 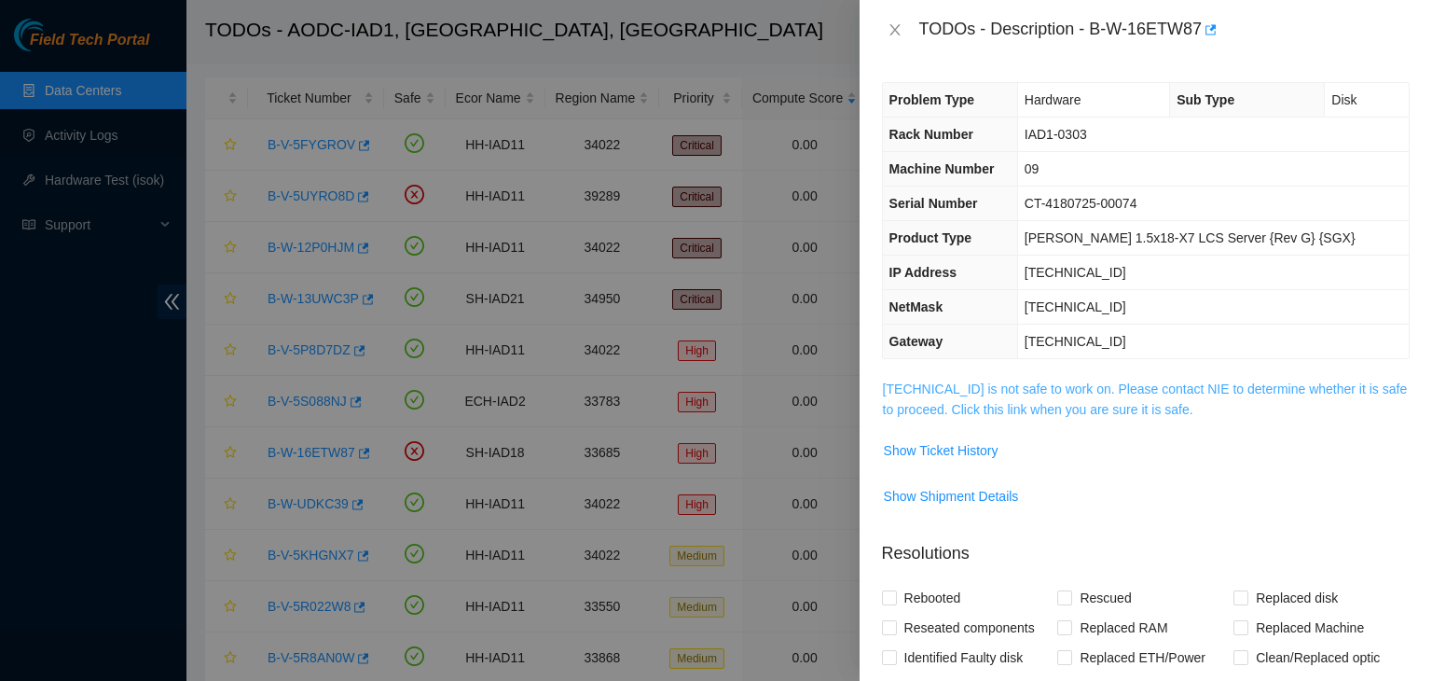 What do you see at coordinates (942, 169) in the screenshot?
I see `span: Machine Number` at bounding box center [942, 169].